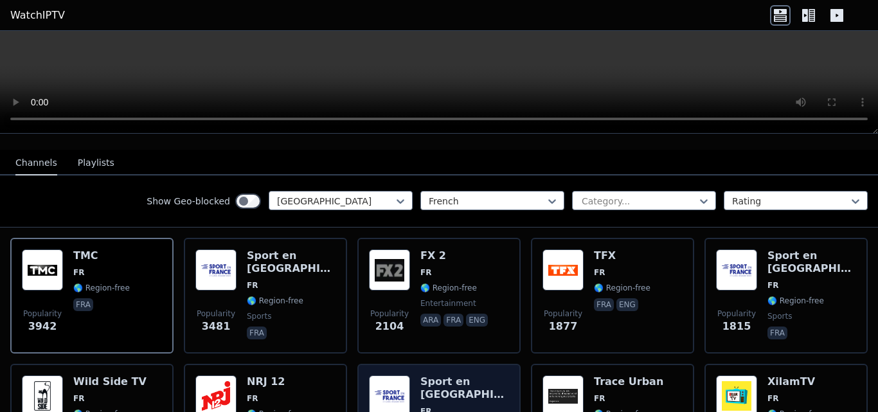 Image resolution: width=878 pixels, height=412 pixels. I want to click on h6: TMC, so click(102, 256).